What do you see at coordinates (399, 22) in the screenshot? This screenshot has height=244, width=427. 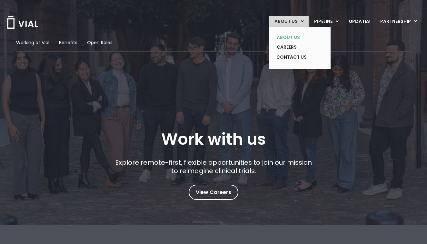 I see `a: PARTNERSHIPMenu Toggle` at bounding box center [399, 22].